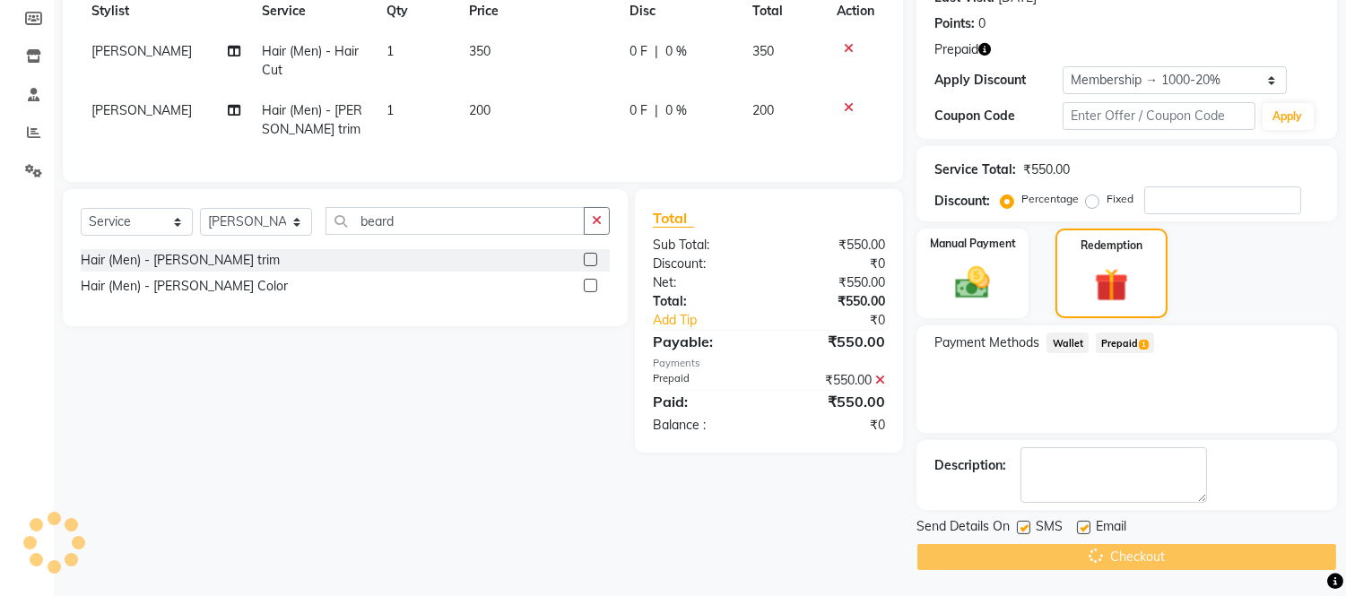 The image size is (1346, 596). Describe the element at coordinates (998, 116) in the screenshot. I see `div: Coupon Code` at that location.